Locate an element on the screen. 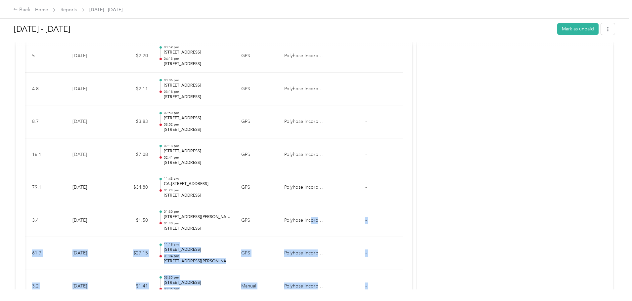 This screenshot has height=301, width=632. a: Reports is located at coordinates (68, 10).